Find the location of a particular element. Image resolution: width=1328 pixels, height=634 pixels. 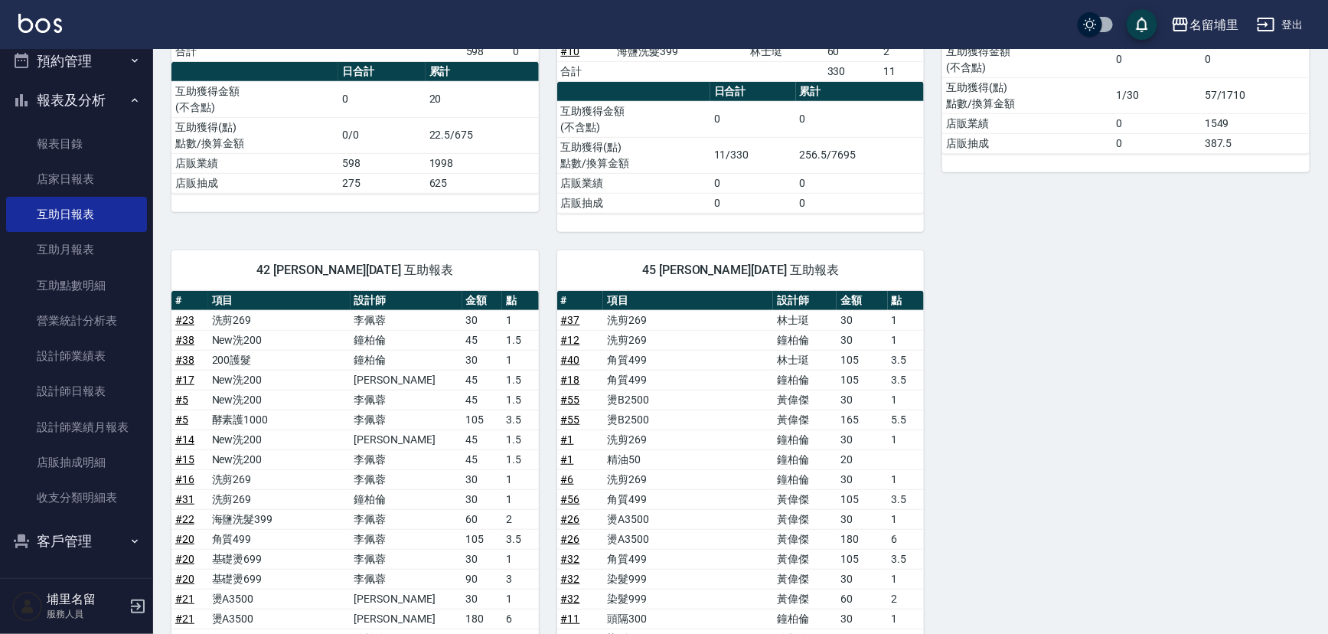

img: Person is located at coordinates (28, 606).